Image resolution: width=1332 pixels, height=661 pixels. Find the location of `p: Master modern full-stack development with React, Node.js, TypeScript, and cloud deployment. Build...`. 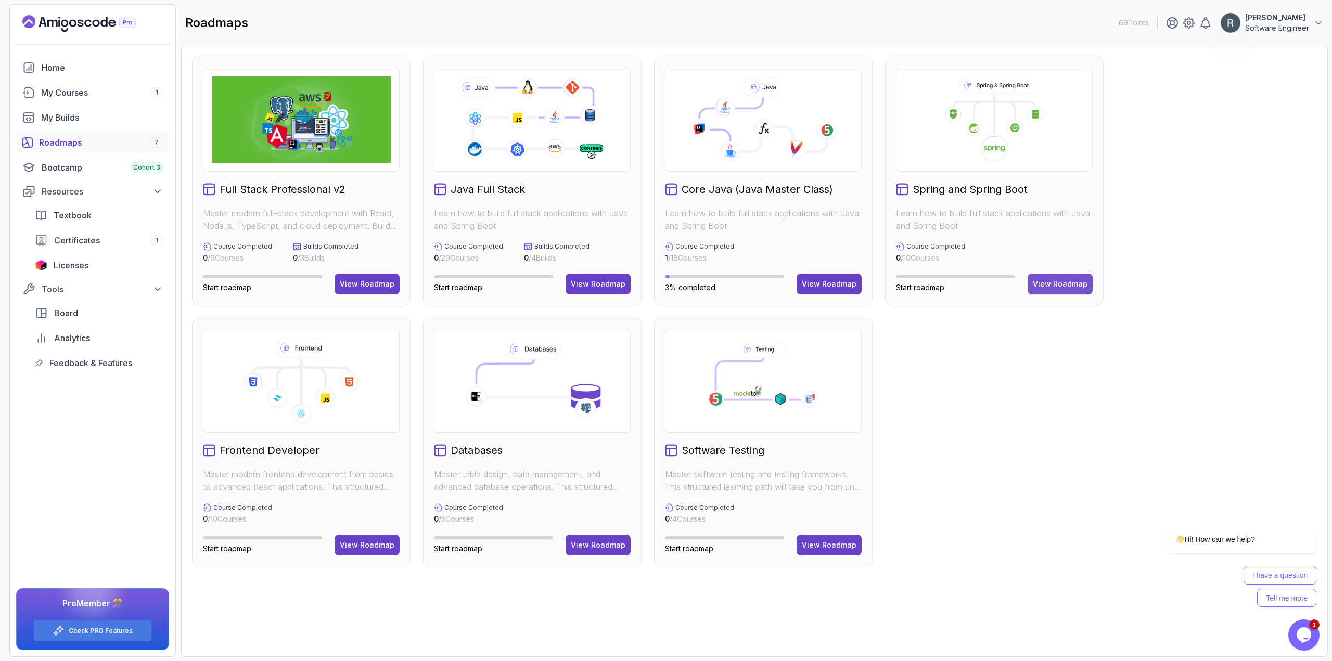

p: Master modern full-stack development with React, Node.js, TypeScript, and cloud deployment. Build... is located at coordinates (301, 220).